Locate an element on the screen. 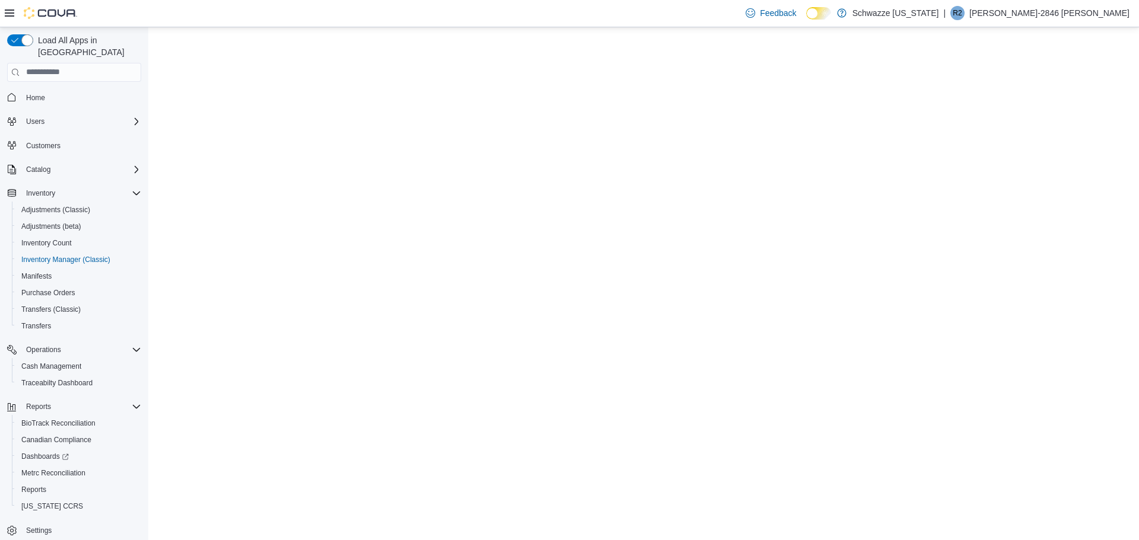 Image resolution: width=1139 pixels, height=540 pixels. button: Home is located at coordinates (74, 97).